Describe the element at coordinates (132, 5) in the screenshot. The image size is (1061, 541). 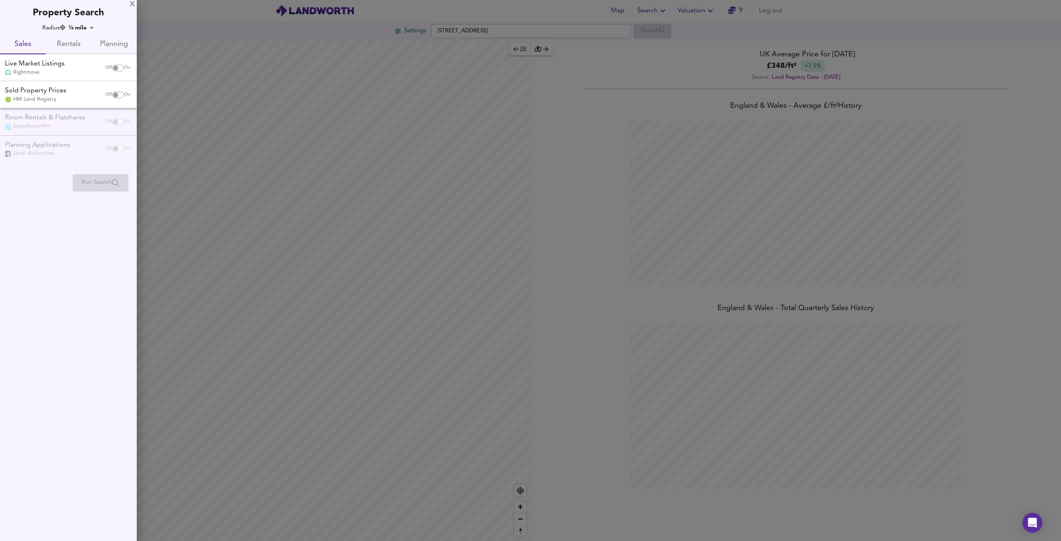
I see `div: X` at that location.